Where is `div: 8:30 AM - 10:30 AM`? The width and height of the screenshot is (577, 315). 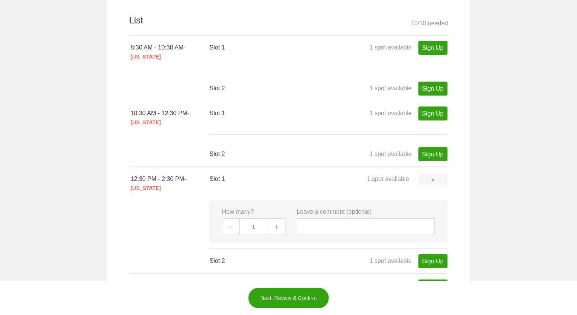
div: 8:30 AM - 10:30 AM is located at coordinates (170, 52).